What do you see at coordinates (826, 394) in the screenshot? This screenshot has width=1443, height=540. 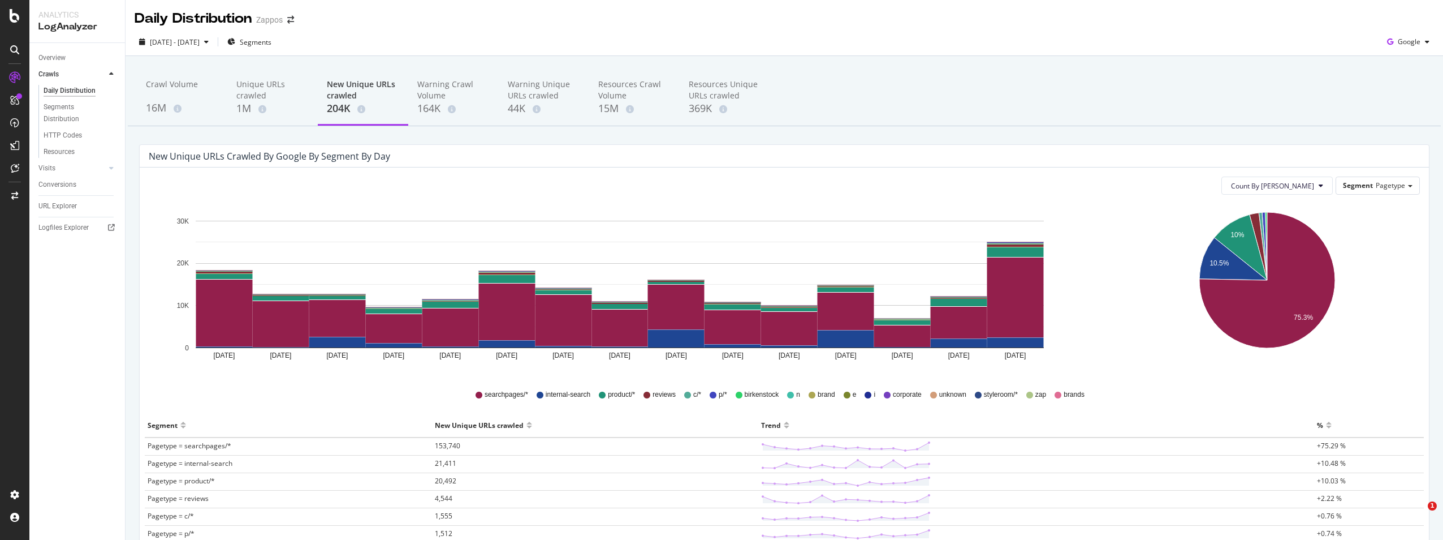 I see `span: brand` at bounding box center [826, 394].